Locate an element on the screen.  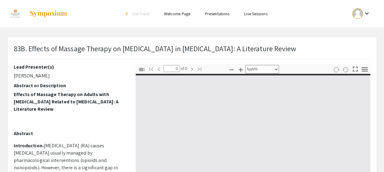
input: Page is located at coordinates (172, 69).